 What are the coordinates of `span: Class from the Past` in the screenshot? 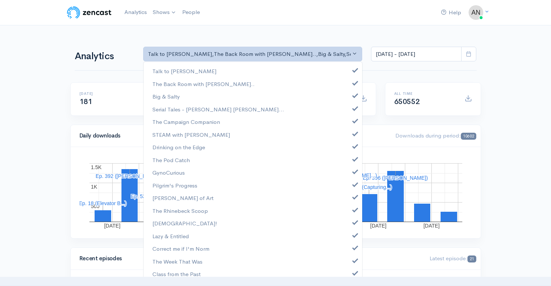 It's located at (176, 274).